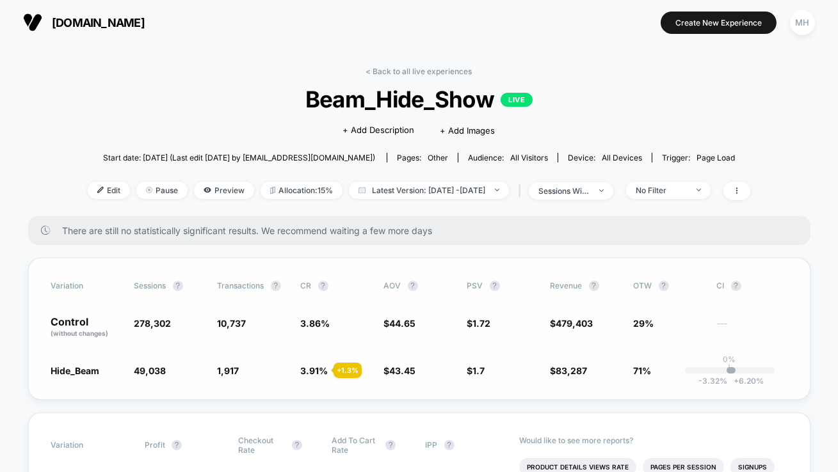 The image size is (838, 472). What do you see at coordinates (643, 371) in the screenshot?
I see `span: 71%` at bounding box center [643, 371].